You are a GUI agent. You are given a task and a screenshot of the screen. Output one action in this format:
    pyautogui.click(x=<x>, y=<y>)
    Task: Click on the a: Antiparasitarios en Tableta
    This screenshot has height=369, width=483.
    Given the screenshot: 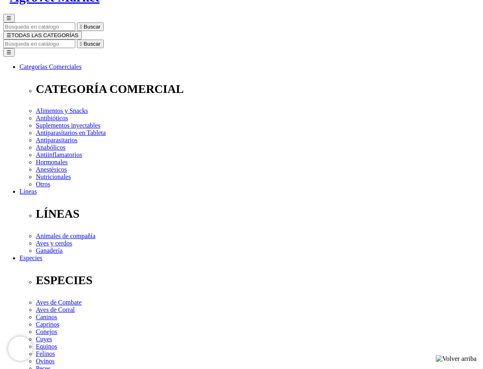 What is the action you would take?
    pyautogui.click(x=71, y=132)
    